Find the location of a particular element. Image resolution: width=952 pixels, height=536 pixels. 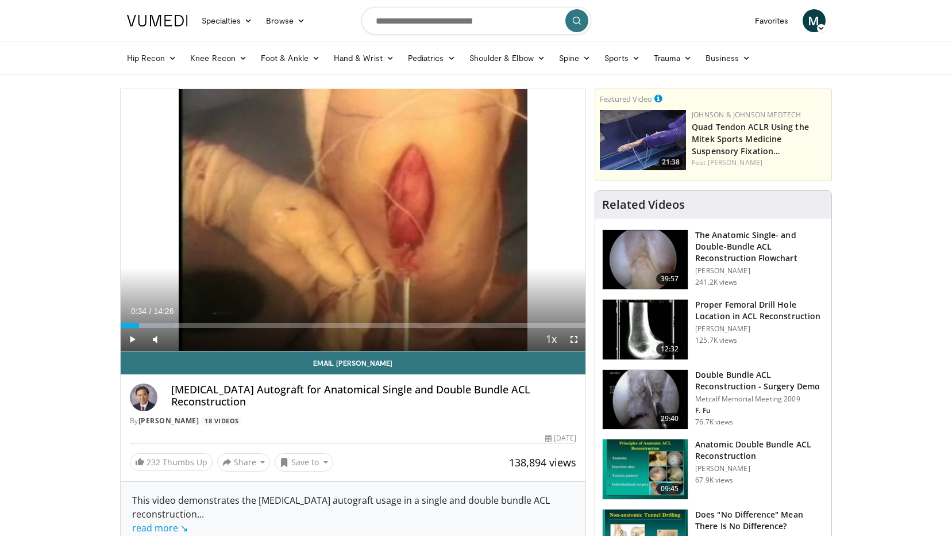

span: 0:34 is located at coordinates (138, 311).